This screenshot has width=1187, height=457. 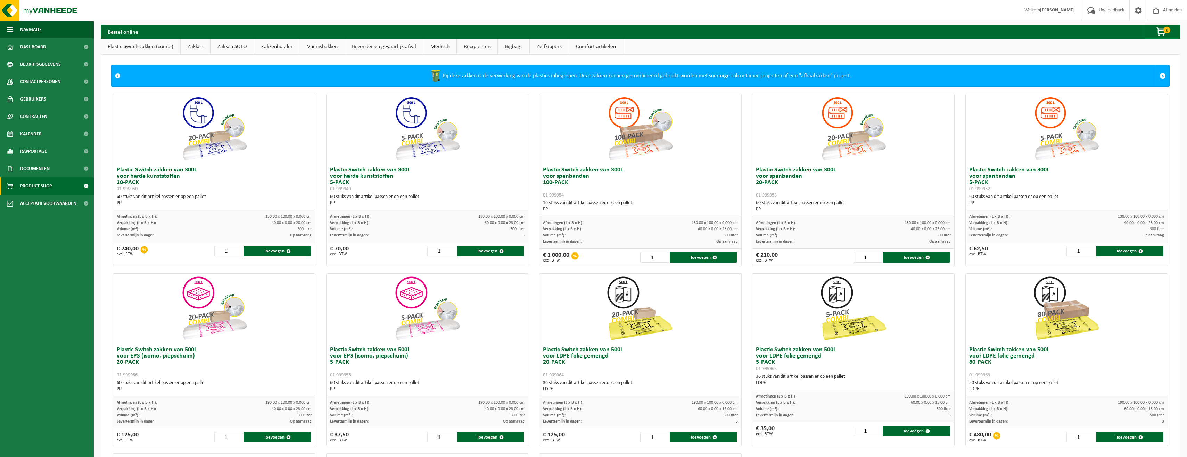 I want to click on a: Vuilnisbakken, so click(x=322, y=47).